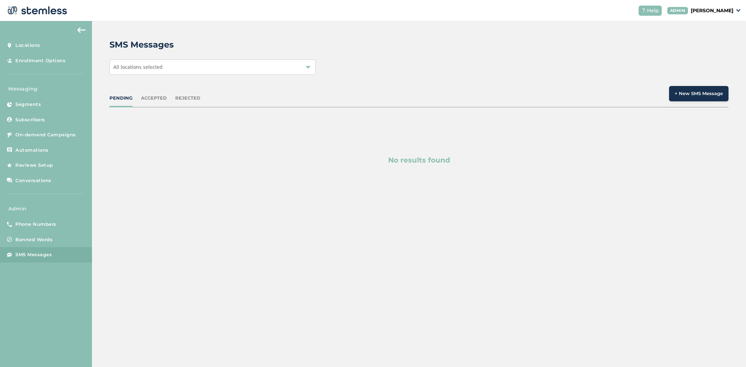 This screenshot has width=746, height=367. I want to click on img: icon-arrow-back-accent-c549486e.svg, so click(81, 30).